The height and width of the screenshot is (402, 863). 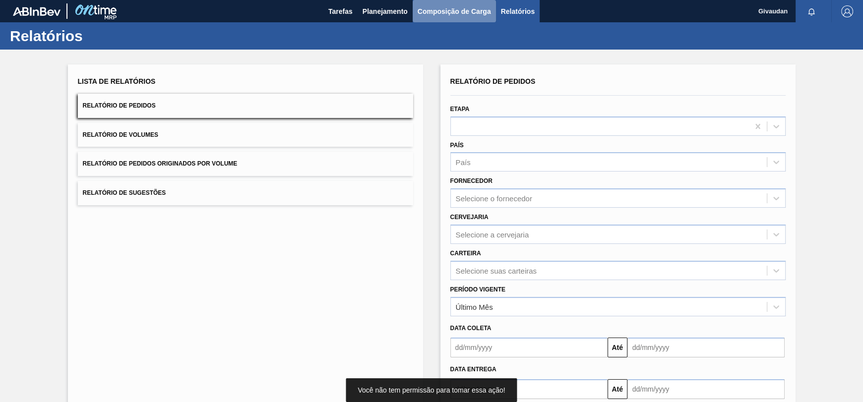 What do you see at coordinates (518, 11) in the screenshot?
I see `span: Relatórios` at bounding box center [518, 11].